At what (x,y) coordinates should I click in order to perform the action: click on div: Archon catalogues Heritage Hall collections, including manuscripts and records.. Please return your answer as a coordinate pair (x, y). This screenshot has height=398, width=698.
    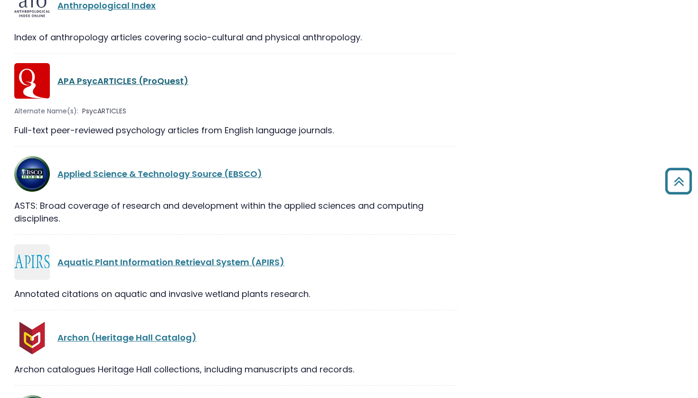
    Looking at the image, I should click on (236, 369).